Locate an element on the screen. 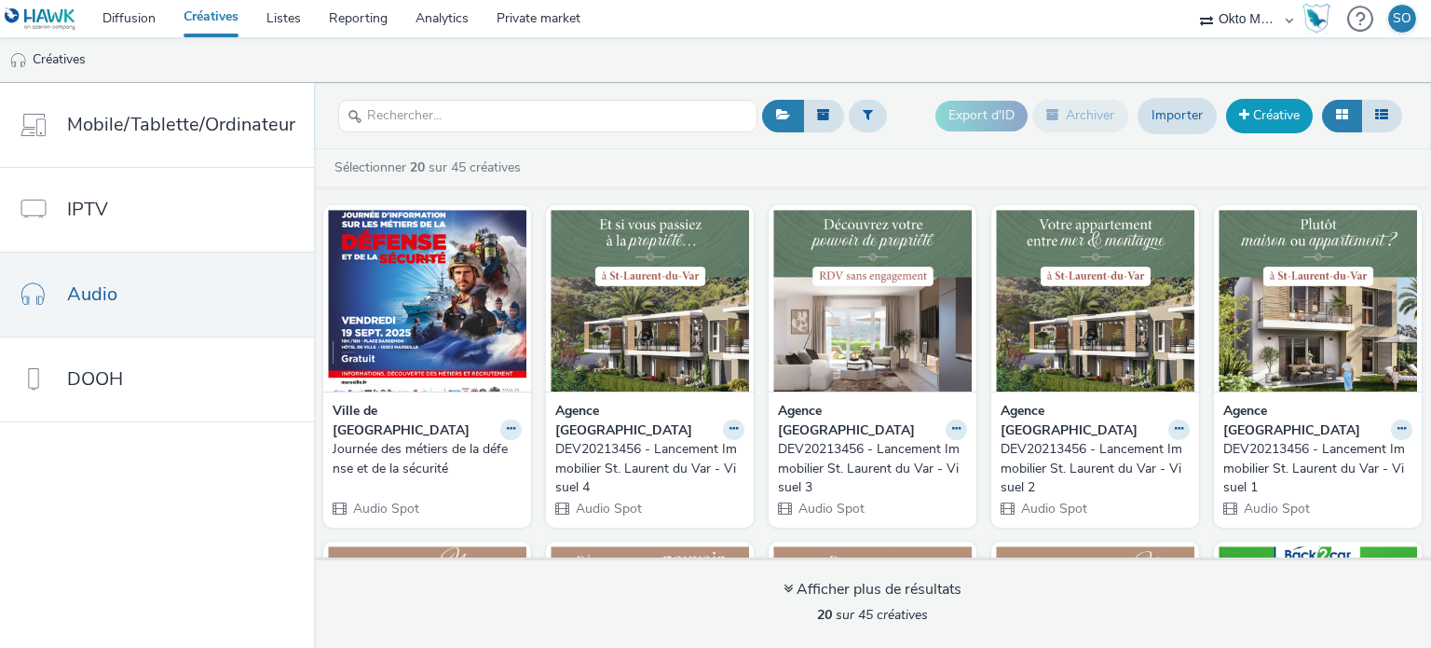 Image resolution: width=1431 pixels, height=648 pixels. button: Export d'ID is located at coordinates (981, 116).